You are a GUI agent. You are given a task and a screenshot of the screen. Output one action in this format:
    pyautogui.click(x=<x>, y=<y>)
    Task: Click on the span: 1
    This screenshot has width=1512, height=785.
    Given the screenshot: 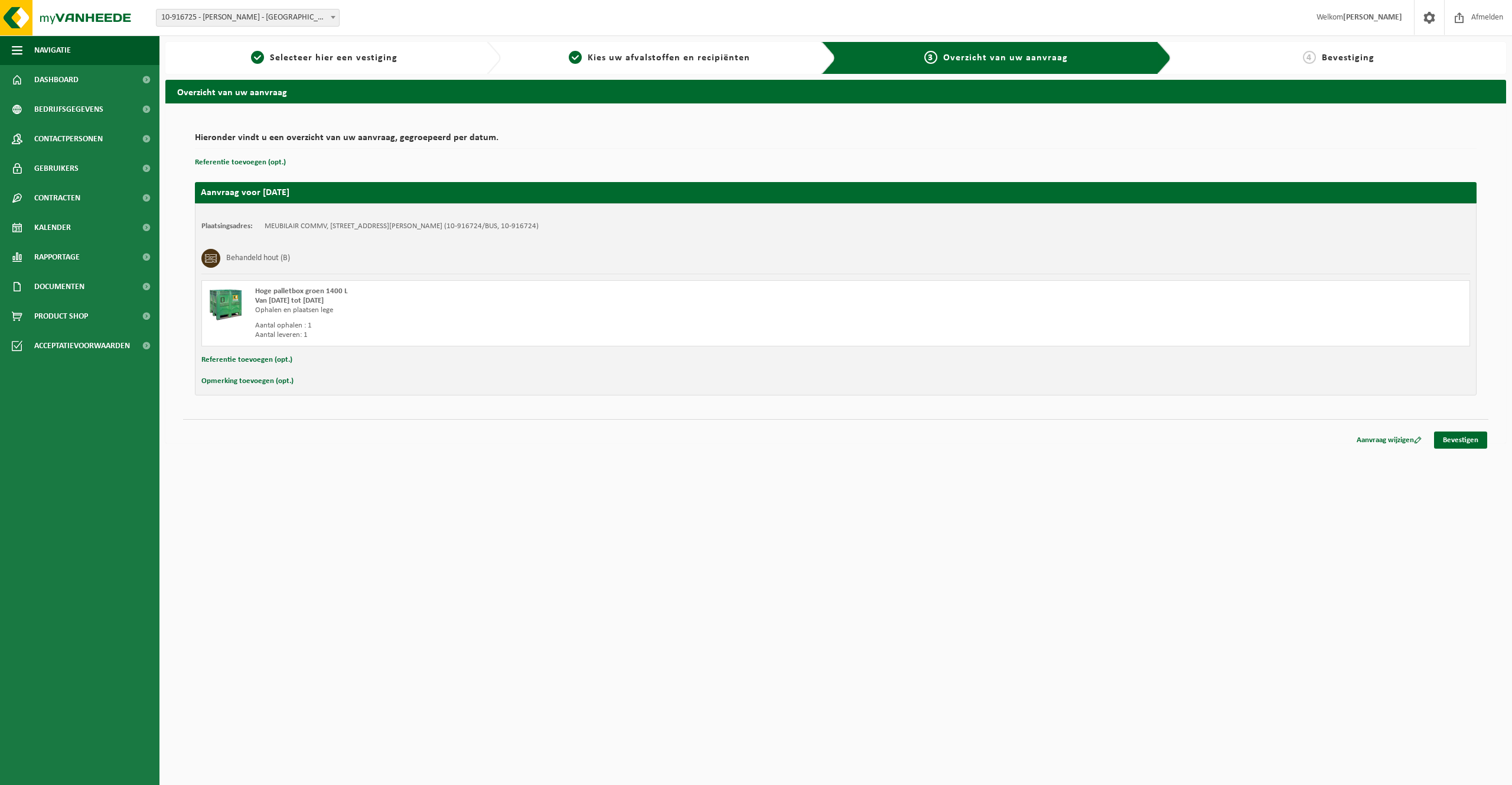 What is the action you would take?
    pyautogui.click(x=258, y=58)
    